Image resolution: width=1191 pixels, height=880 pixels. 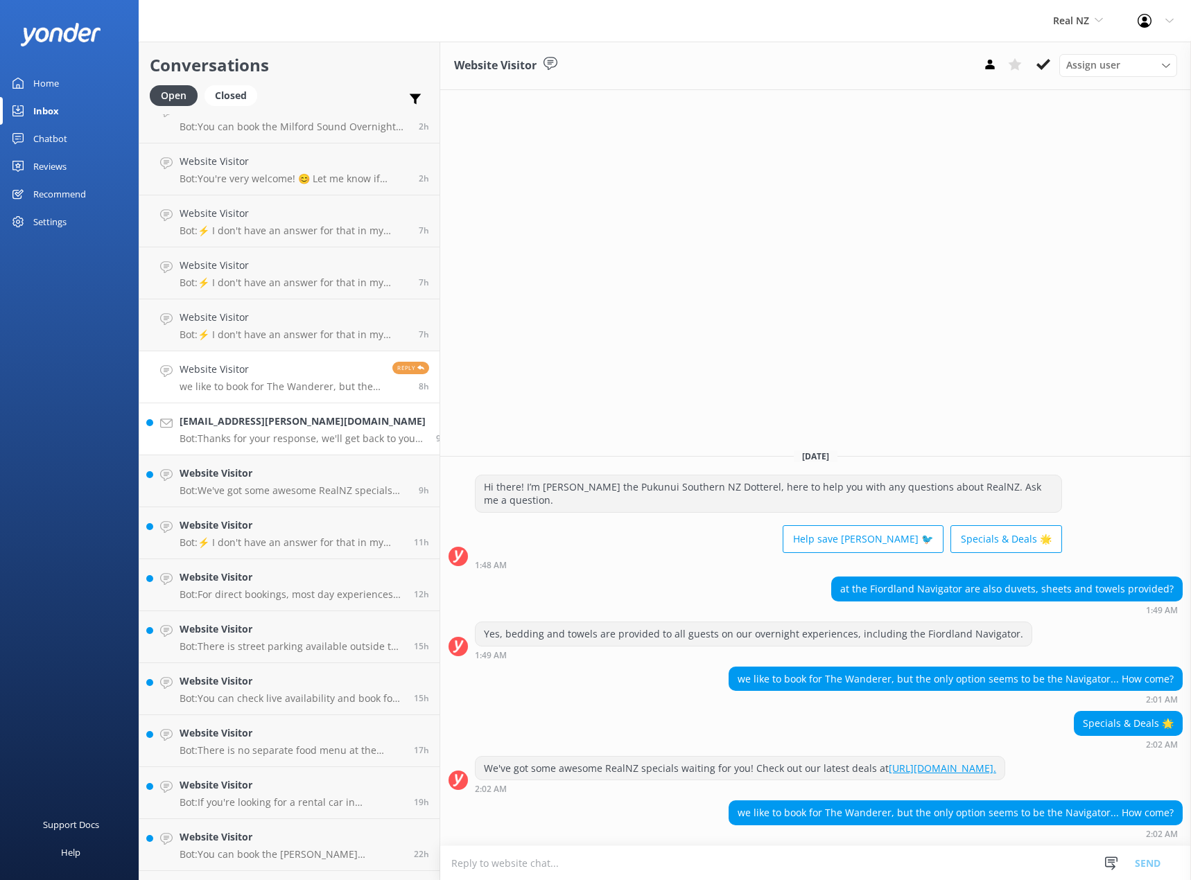 I want to click on div: We've got some awesome RealNZ specials waiting for you! Check out our latest deals at, so click(x=740, y=769).